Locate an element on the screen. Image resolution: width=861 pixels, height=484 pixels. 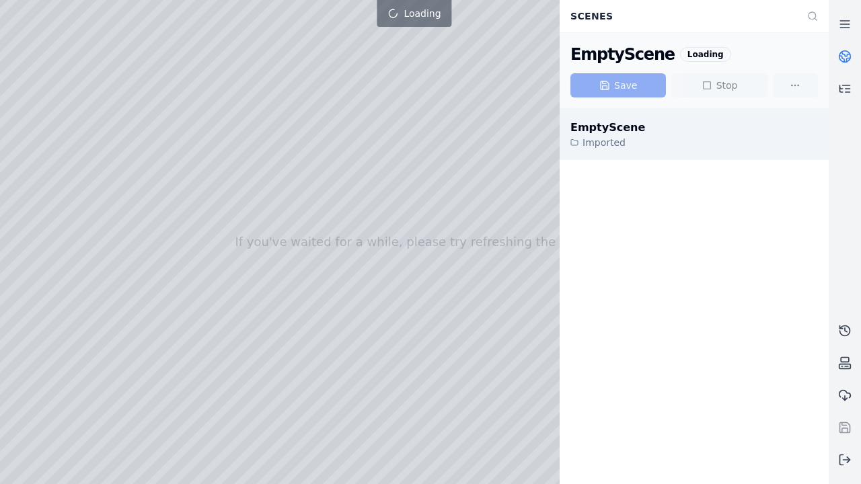
span: Loading is located at coordinates (422, 13).